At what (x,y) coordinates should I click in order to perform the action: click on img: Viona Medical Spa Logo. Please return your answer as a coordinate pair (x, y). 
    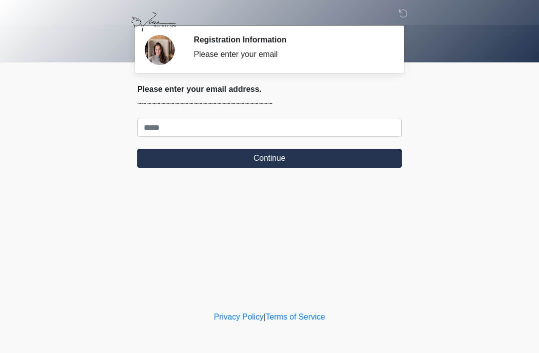
    Looking at the image, I should click on (153, 22).